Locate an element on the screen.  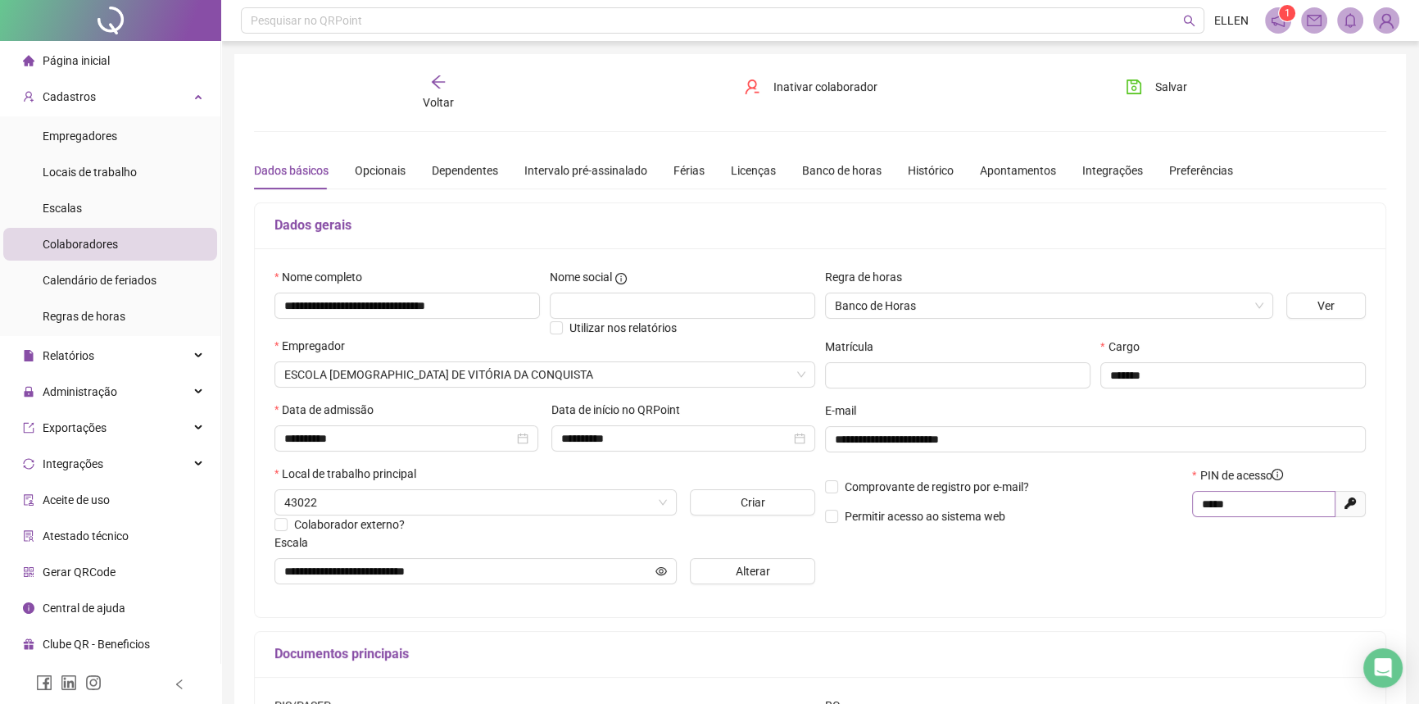
span: Colaboradores is located at coordinates (80, 244).